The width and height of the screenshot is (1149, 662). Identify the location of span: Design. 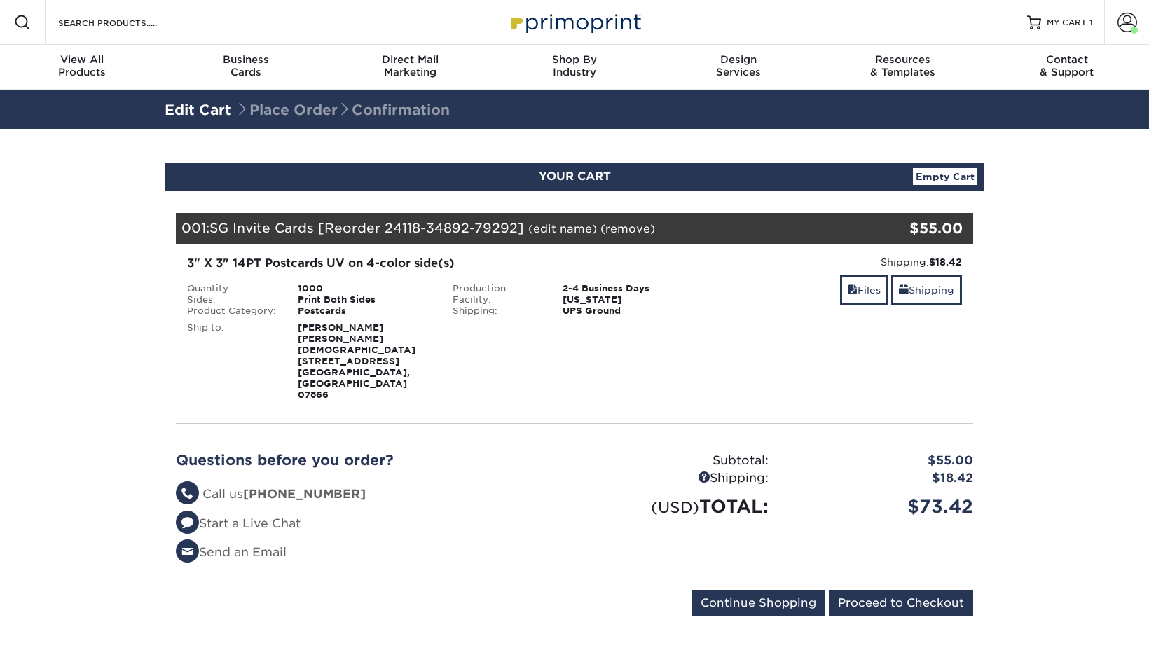
(738, 60).